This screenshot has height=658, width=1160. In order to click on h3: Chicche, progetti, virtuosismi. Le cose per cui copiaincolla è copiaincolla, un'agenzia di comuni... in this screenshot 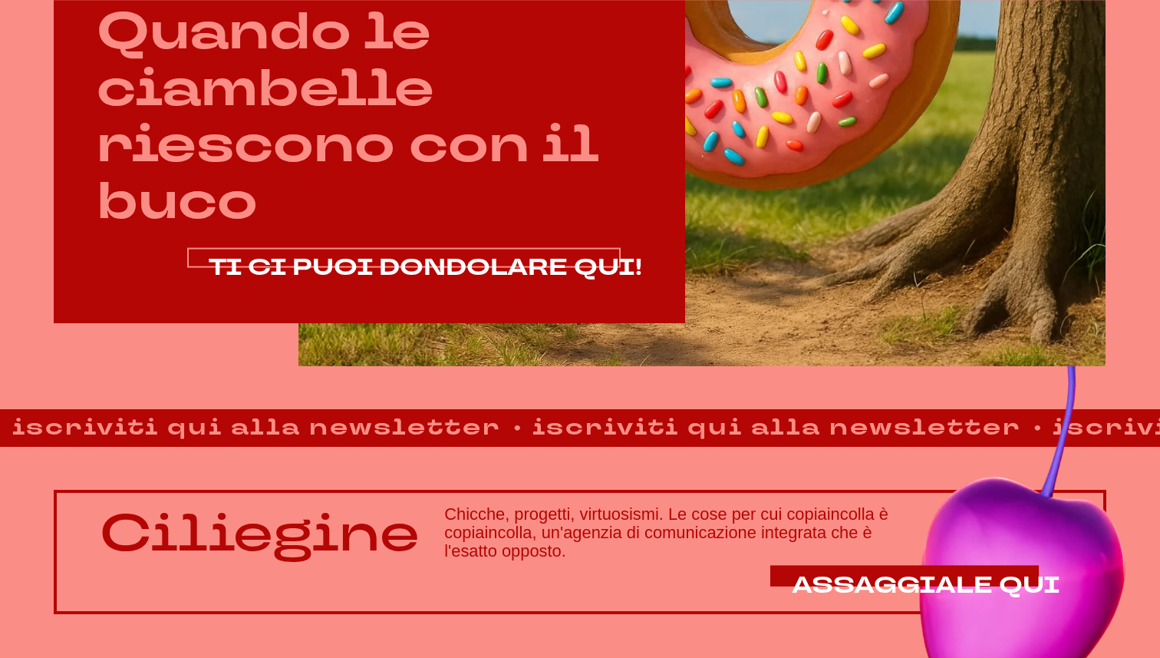, I will do `click(752, 533)`.